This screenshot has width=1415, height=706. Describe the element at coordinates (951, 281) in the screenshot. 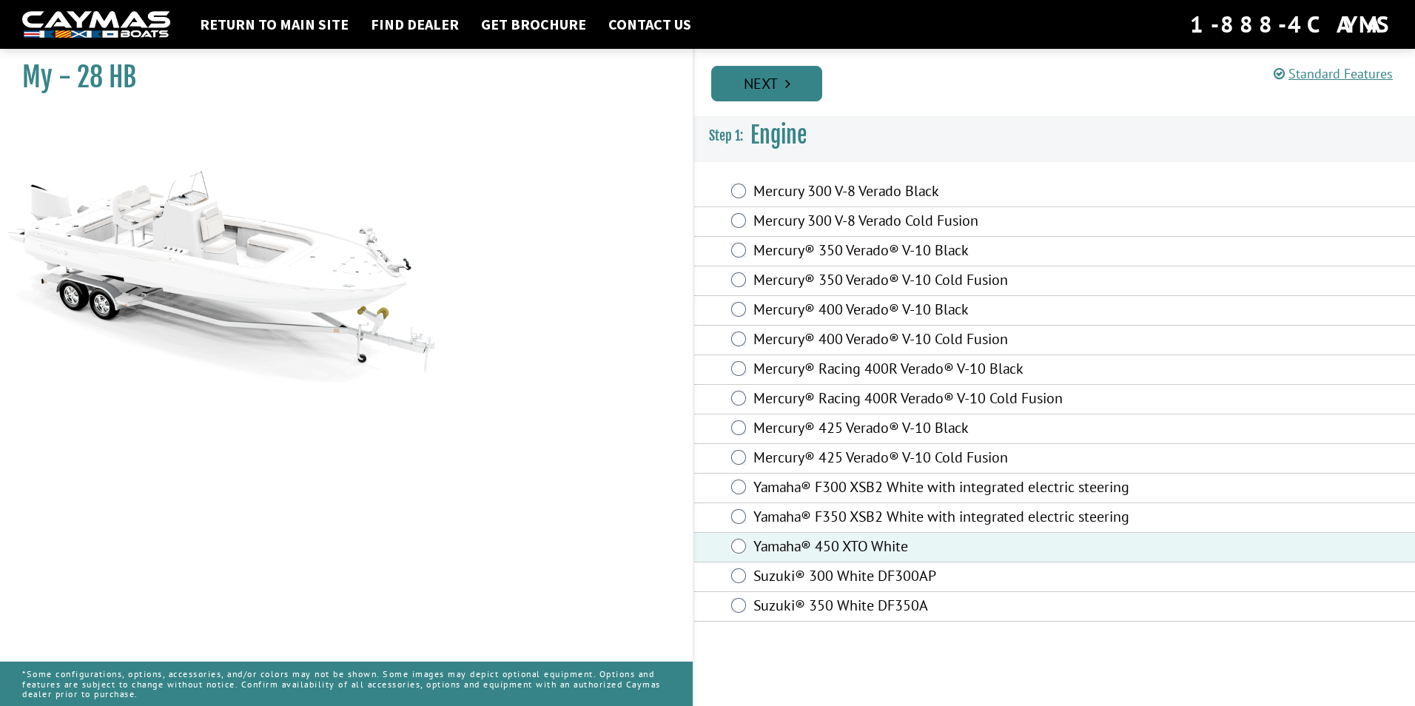

I see `label: Mercury® 350 Verado® V-10 Cold Fusion` at that location.